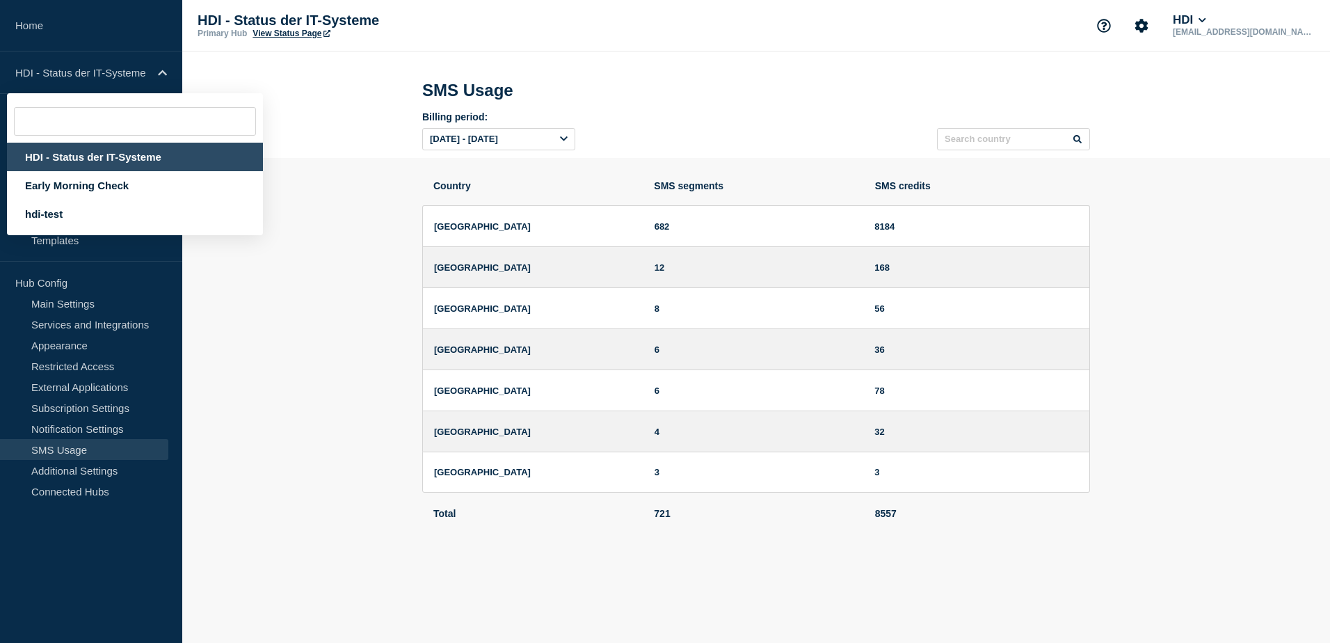  What do you see at coordinates (976, 226) in the screenshot?
I see `span: 8184` at bounding box center [976, 226].